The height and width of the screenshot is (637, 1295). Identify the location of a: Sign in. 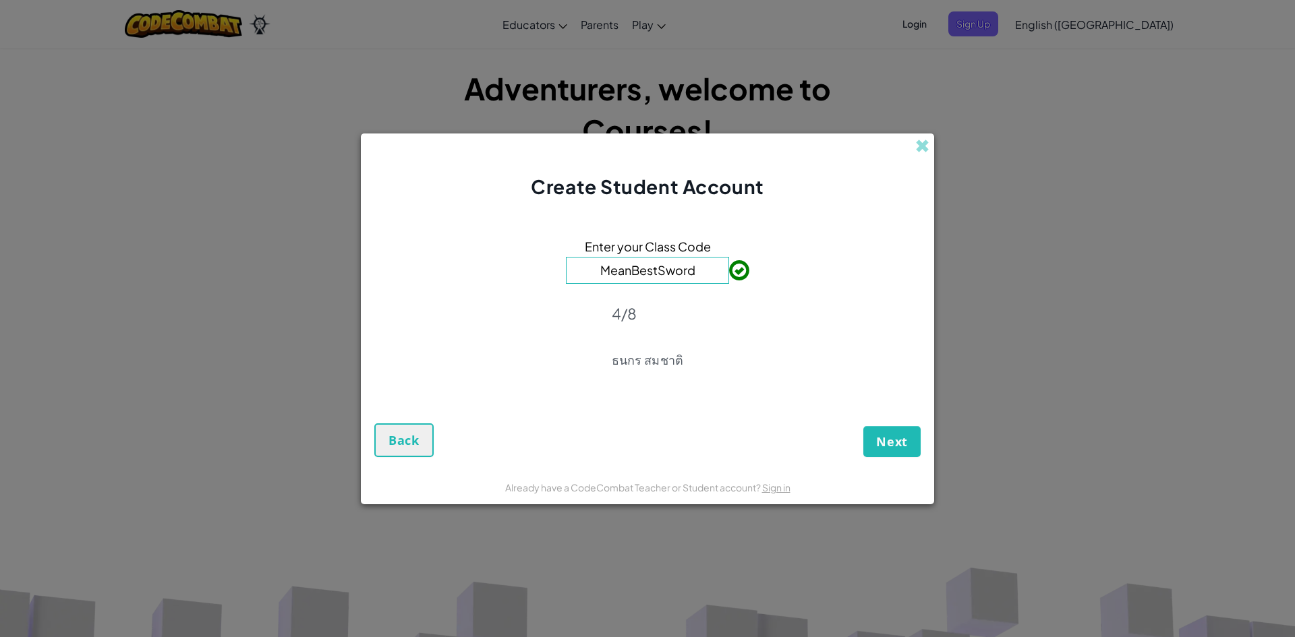
(776, 488).